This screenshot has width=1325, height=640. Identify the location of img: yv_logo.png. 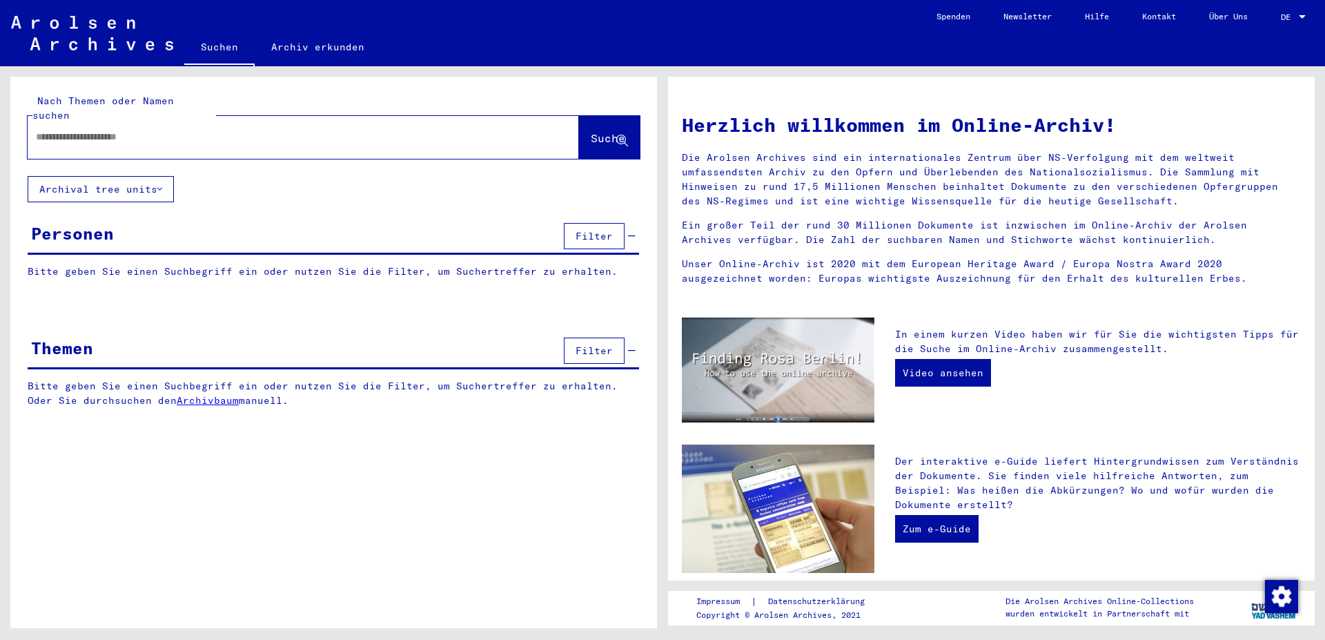
(1274, 607).